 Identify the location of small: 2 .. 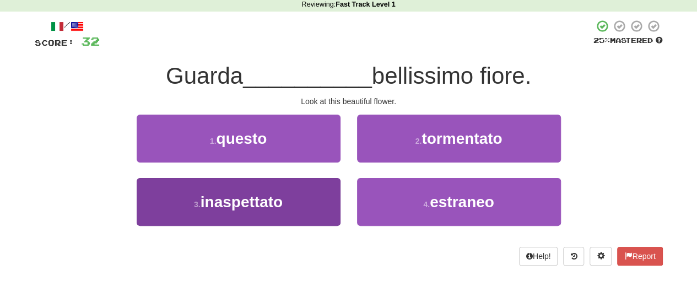
(419, 141).